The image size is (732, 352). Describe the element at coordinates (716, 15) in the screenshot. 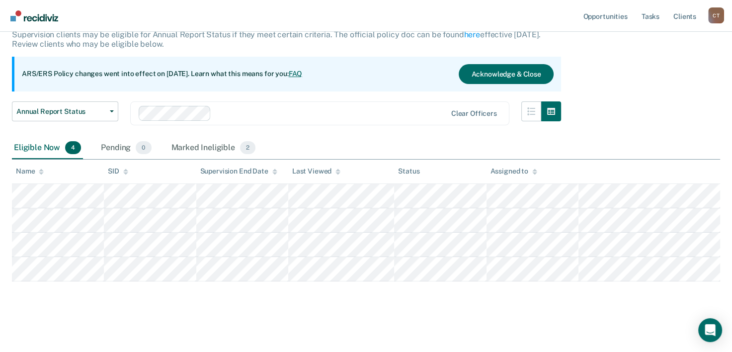

I see `div: C T` at that location.